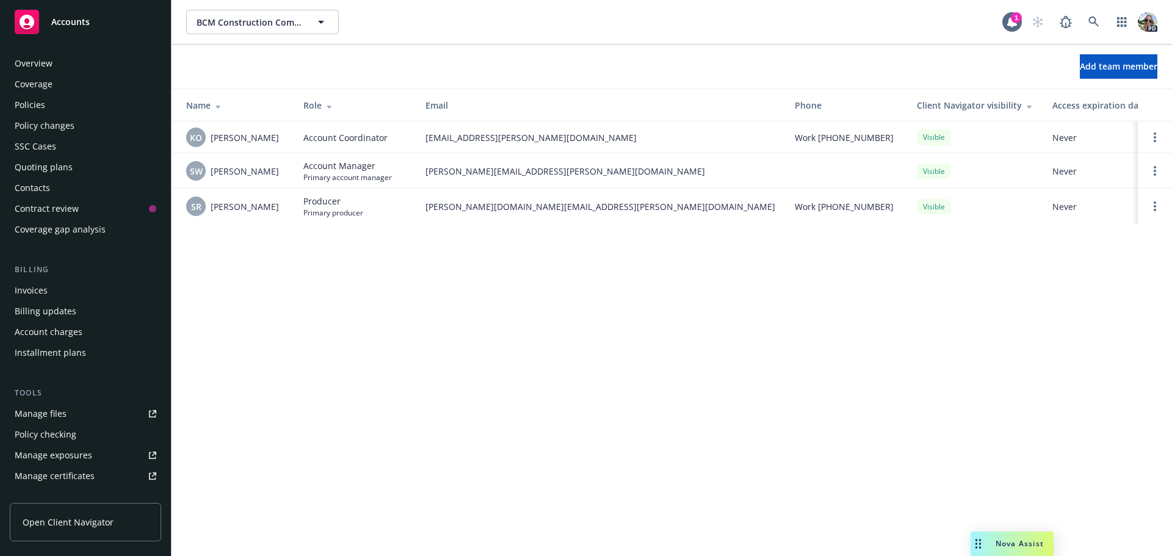  What do you see at coordinates (196, 171) in the screenshot?
I see `span: SW` at bounding box center [196, 171].